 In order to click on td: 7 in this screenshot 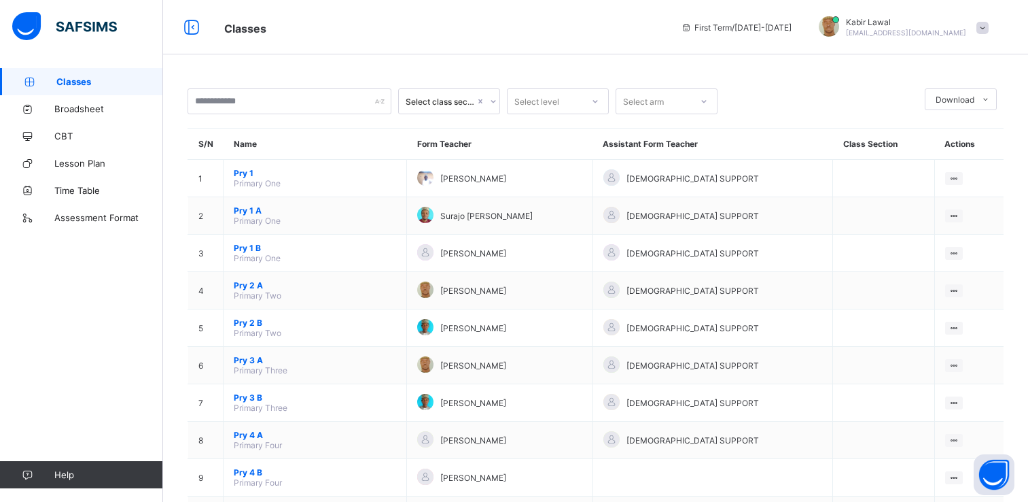, I will do `click(206, 402)`.